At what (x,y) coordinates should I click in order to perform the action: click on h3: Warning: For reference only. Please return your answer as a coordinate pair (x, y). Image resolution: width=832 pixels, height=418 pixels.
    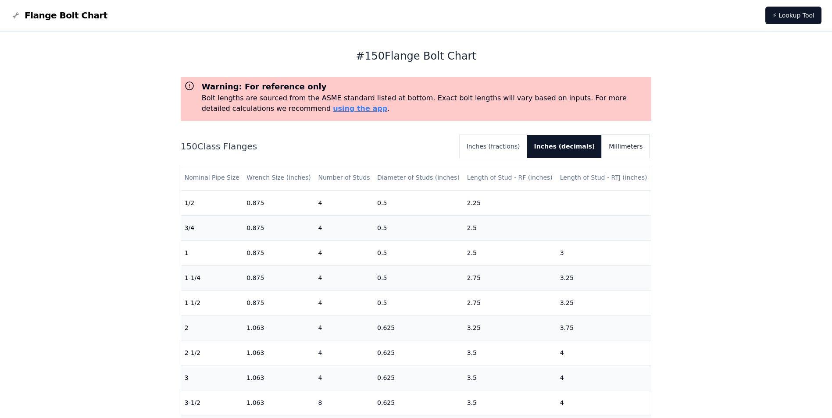
    Looking at the image, I should click on (425, 87).